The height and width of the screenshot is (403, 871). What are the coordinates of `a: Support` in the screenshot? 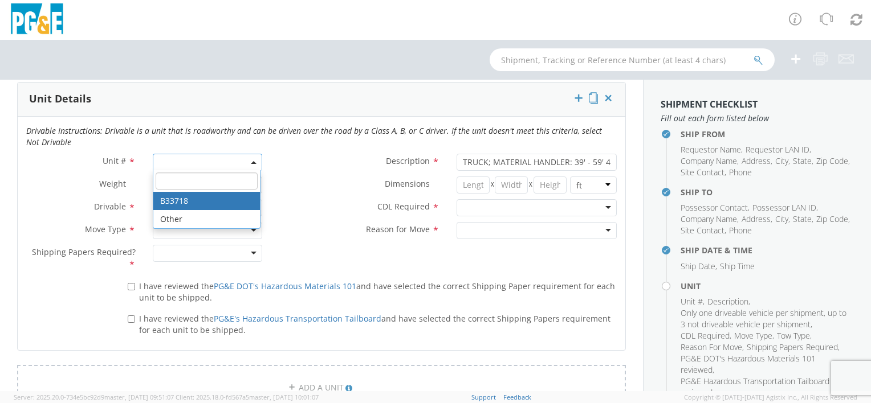 It's located at (483, 397).